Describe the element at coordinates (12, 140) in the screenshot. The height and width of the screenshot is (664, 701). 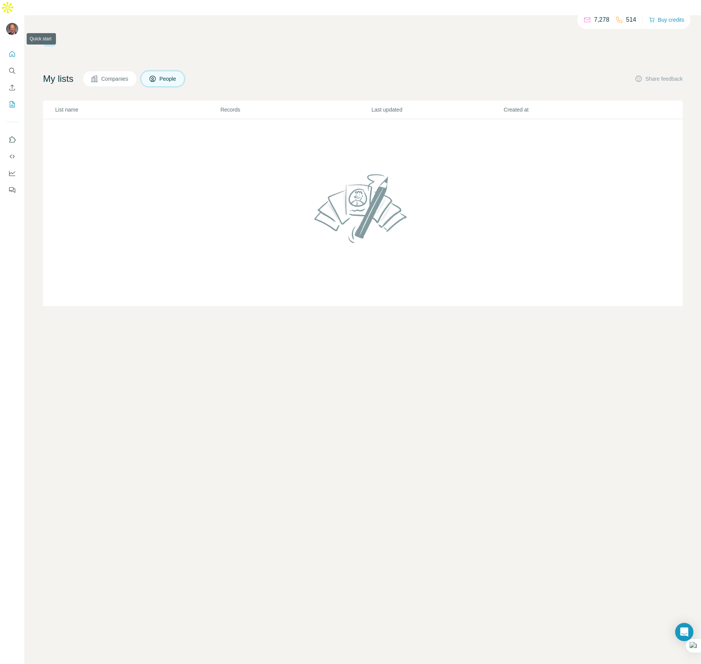
I see `button: Use Surfe on LinkedIn` at that location.